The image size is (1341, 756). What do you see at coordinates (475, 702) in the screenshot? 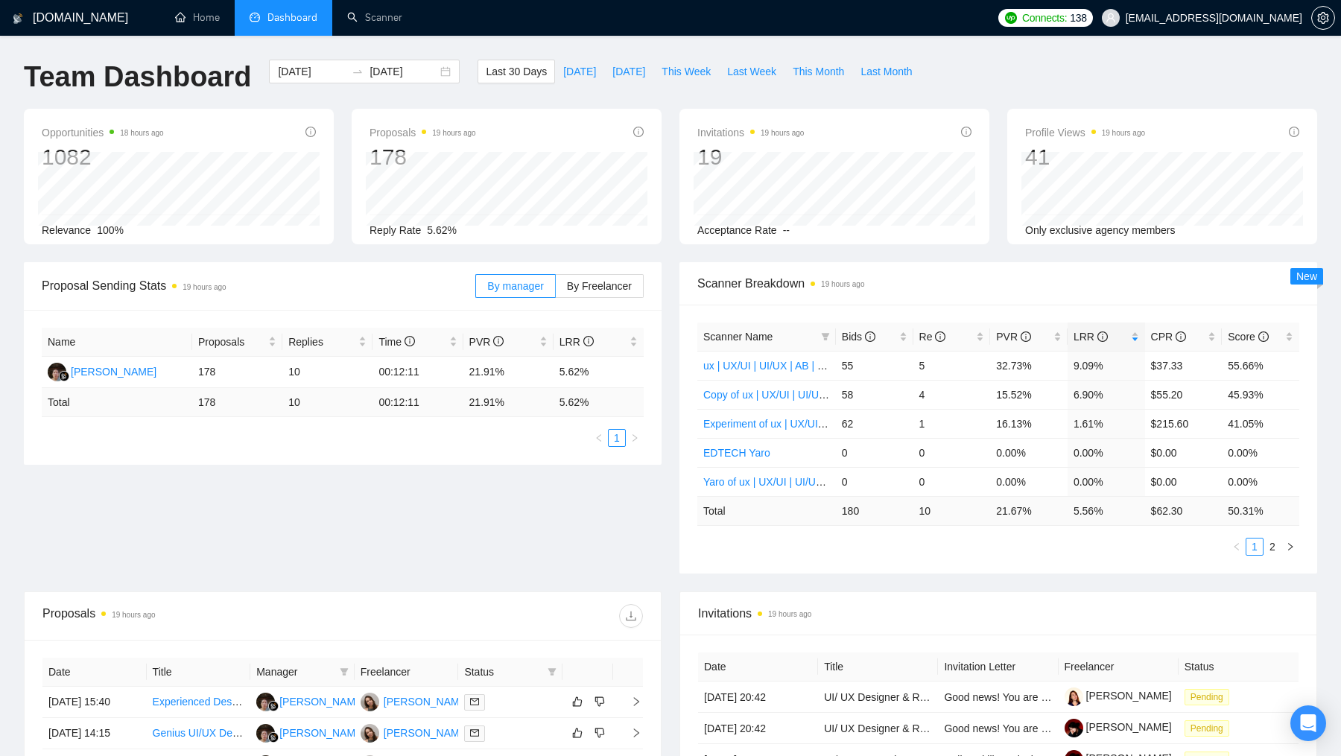
I see `span: mail` at bounding box center [475, 702].